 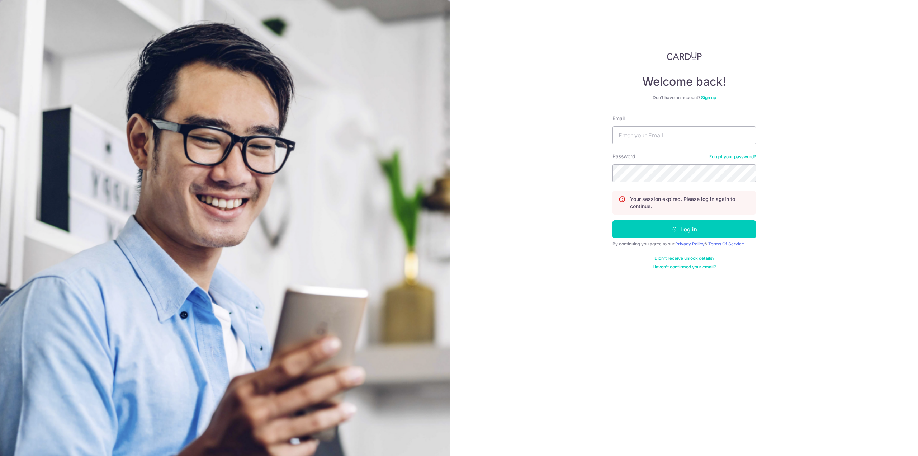 What do you see at coordinates (708, 97) in the screenshot?
I see `a: Sign up` at bounding box center [708, 97].